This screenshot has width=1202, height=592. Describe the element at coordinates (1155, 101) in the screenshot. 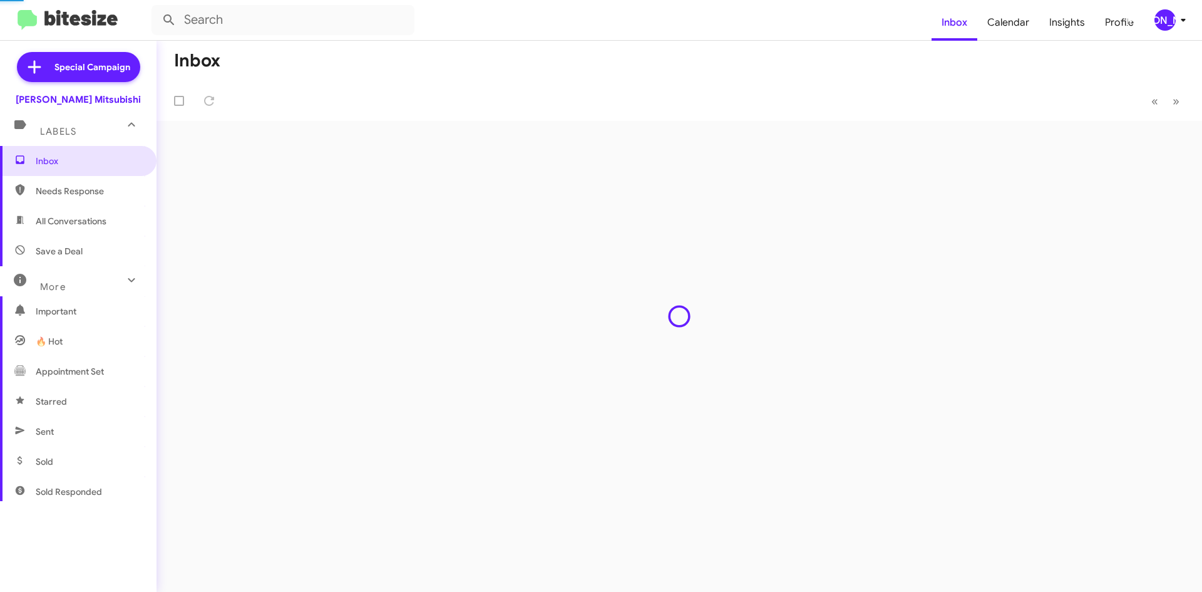

I see `button: Previous` at that location.